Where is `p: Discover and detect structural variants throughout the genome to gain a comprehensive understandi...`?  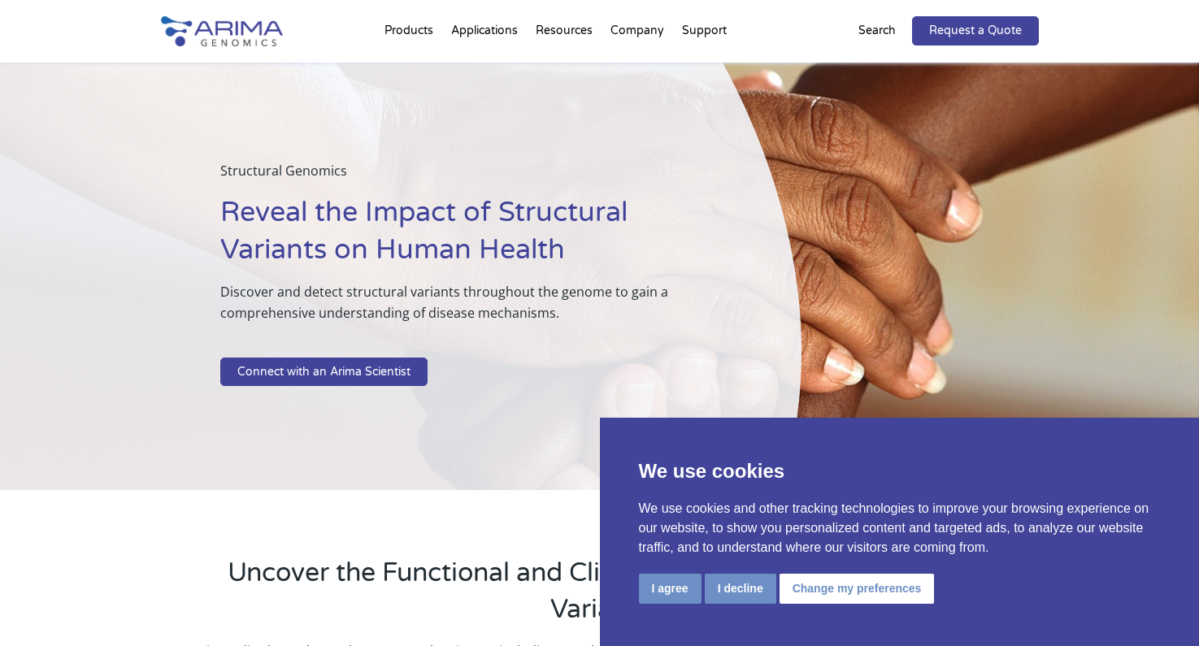 p: Discover and detect structural variants throughout the genome to gain a comprehensive understandi... is located at coordinates (470, 309).